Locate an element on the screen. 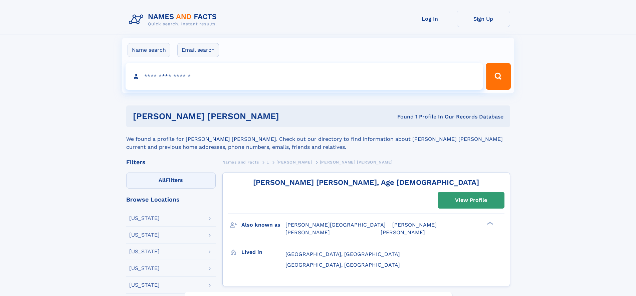 This screenshot has height=296, width=636. input: search input is located at coordinates (304, 76).